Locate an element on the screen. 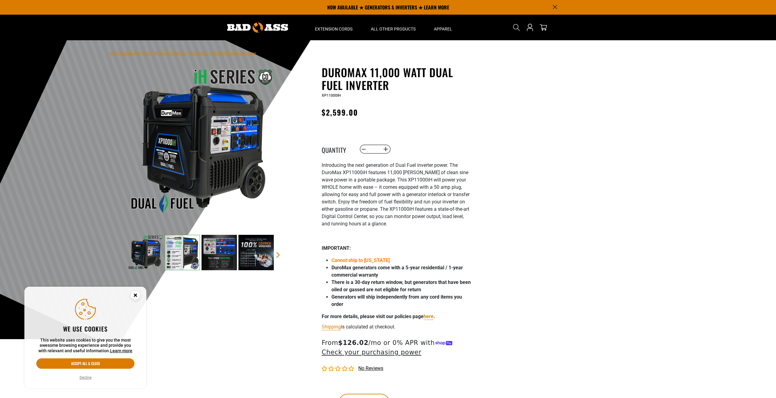 This screenshot has height=398, width=776. summary: Search is located at coordinates (516, 27).